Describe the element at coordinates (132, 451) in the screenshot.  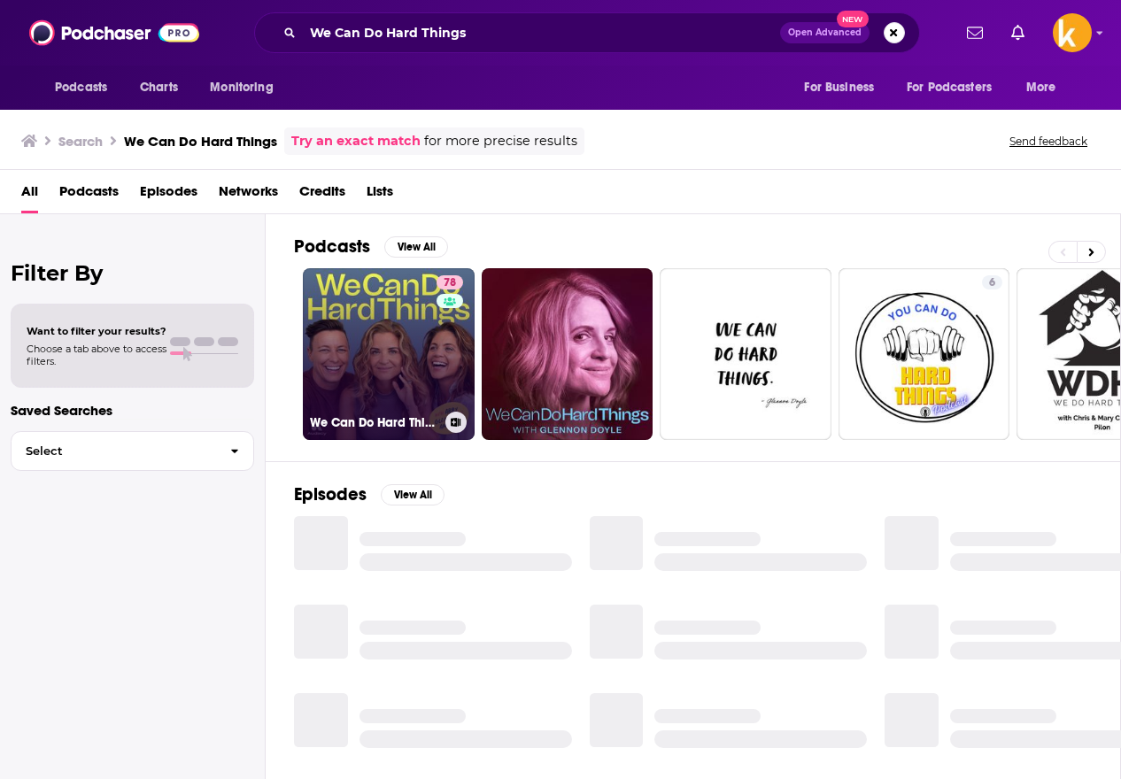
I see `button: Select` at that location.